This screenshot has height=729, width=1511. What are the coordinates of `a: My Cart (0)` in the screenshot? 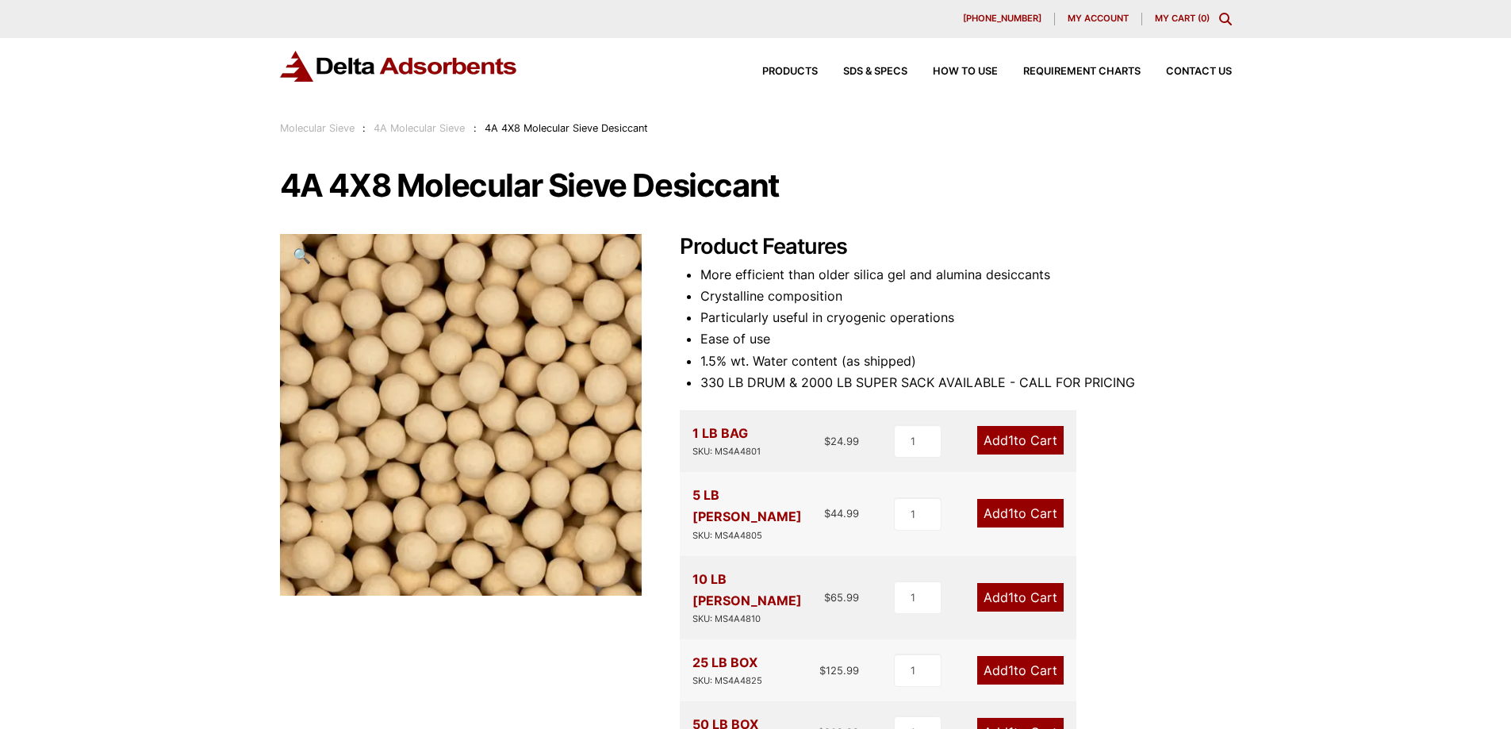 It's located at (1182, 18).